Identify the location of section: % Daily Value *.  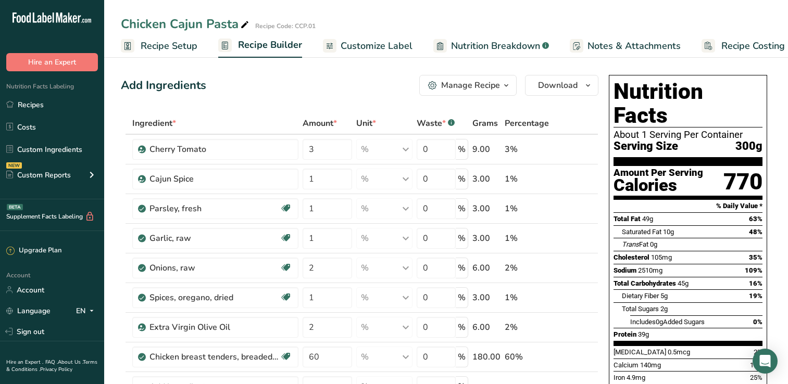
(688, 206).